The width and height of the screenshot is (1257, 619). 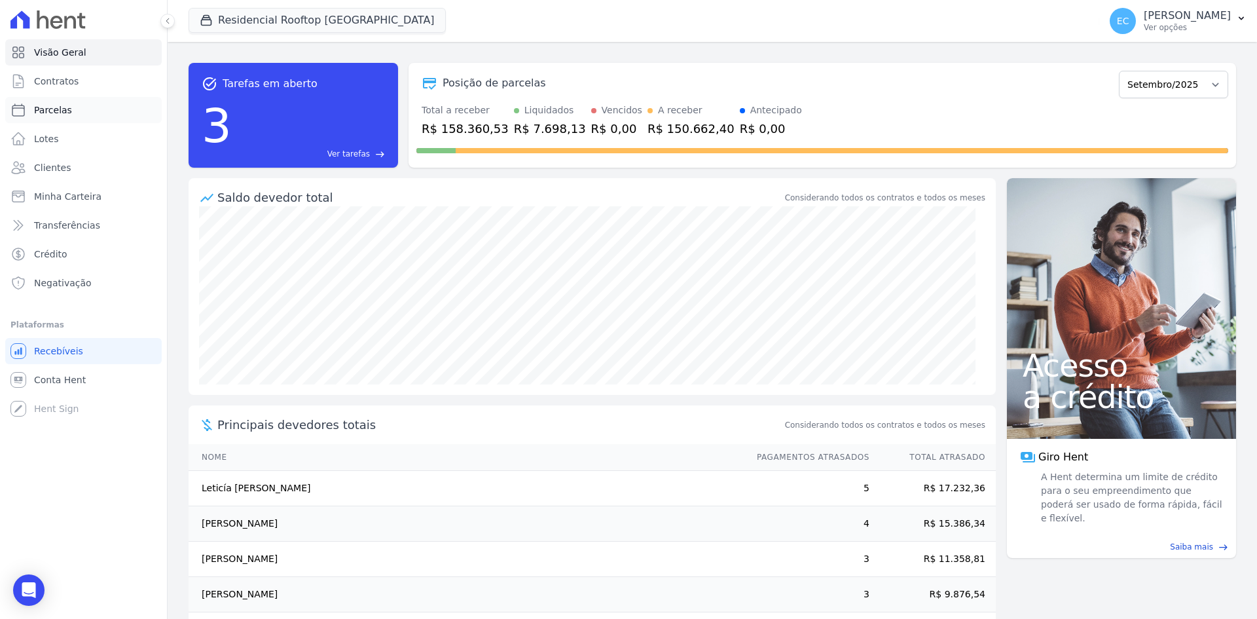 What do you see at coordinates (776, 110) in the screenshot?
I see `div: Antecipado` at bounding box center [776, 110].